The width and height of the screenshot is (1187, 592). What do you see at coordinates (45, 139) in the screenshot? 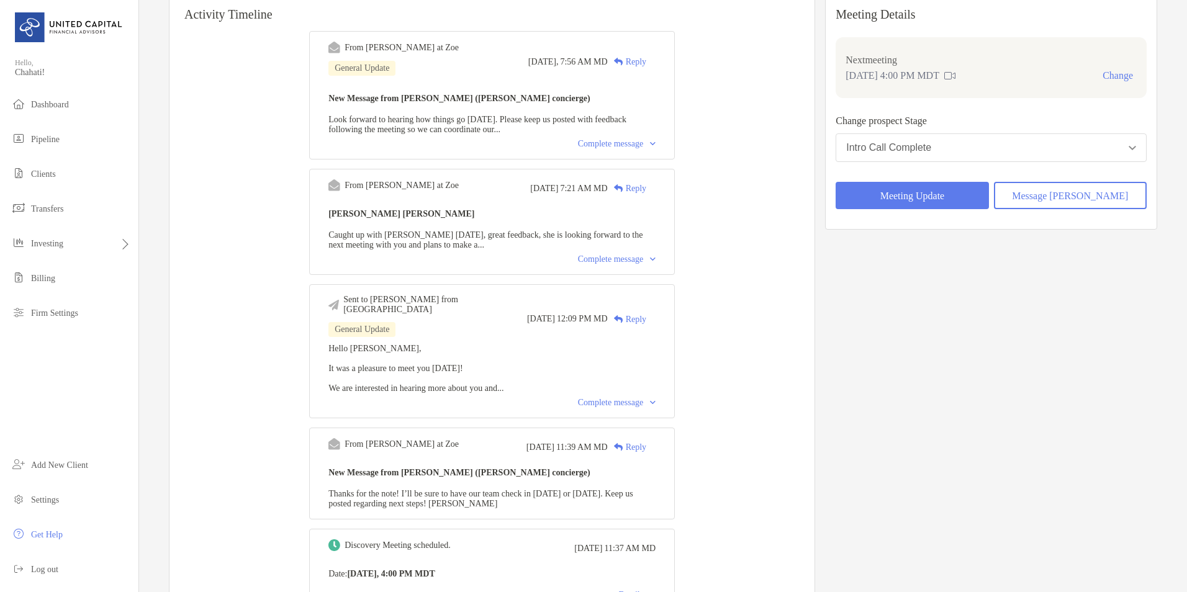
I see `span: Pipeline` at bounding box center [45, 139].